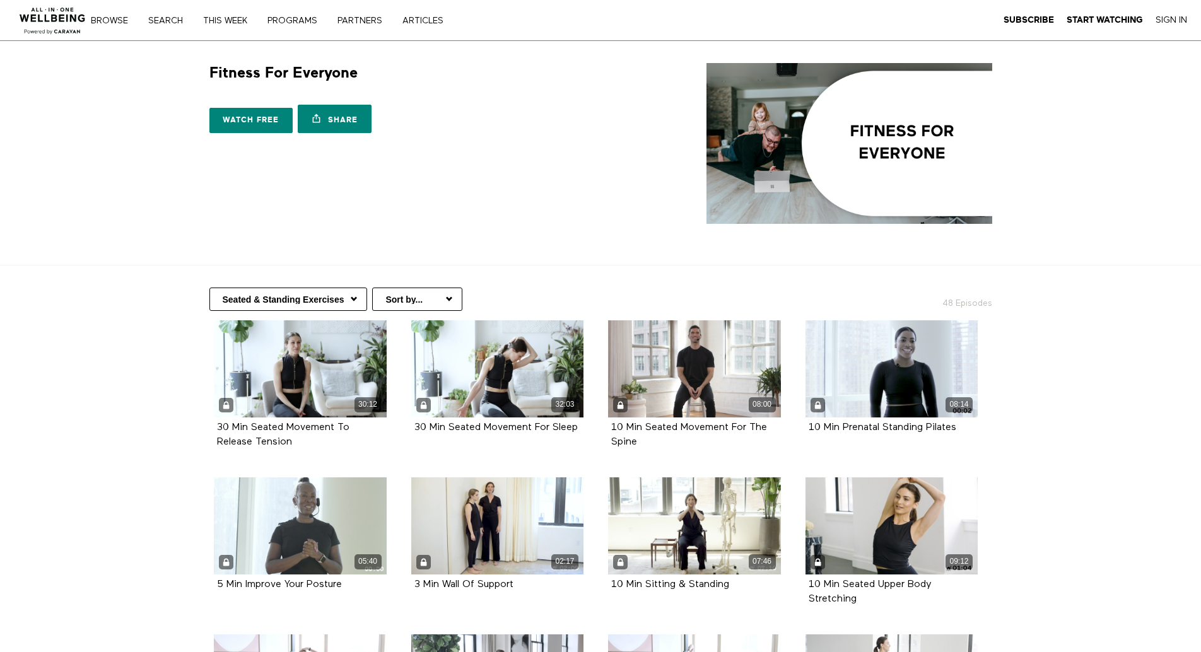 The height and width of the screenshot is (652, 1201). Describe the element at coordinates (883, 428) in the screenshot. I see `strong: 10 Min Prenatal Standing Pilates` at that location.